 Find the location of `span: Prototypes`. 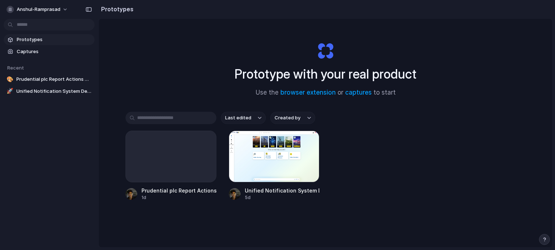

span: Prototypes is located at coordinates (54, 40).